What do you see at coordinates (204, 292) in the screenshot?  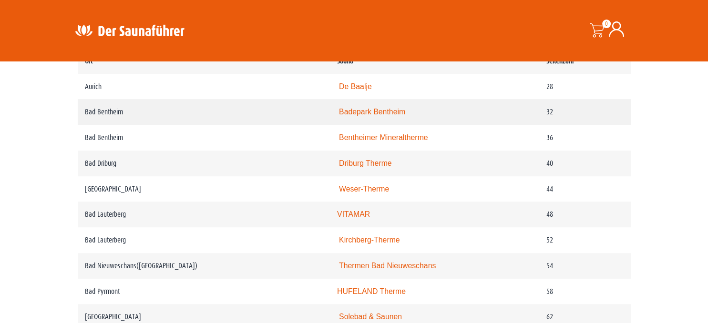 I see `td: Bad Pyrmont` at bounding box center [204, 292].